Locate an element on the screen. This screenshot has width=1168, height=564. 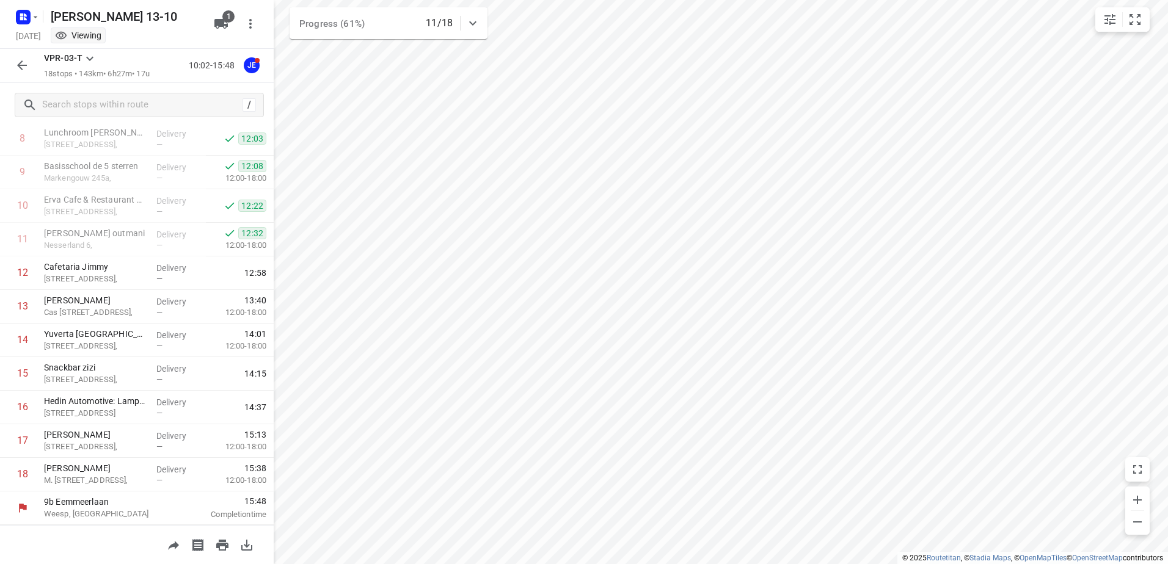
span: 13:40 is located at coordinates (255, 301).